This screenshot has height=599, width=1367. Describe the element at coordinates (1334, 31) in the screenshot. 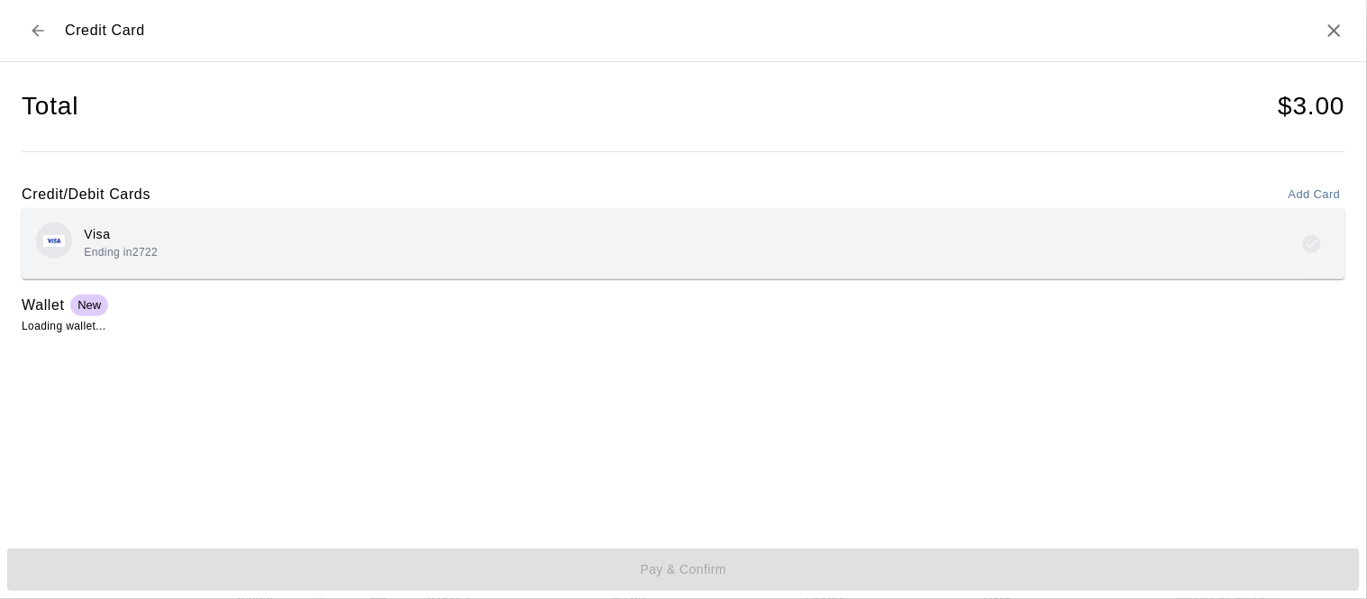

I see `button: Close` at that location.